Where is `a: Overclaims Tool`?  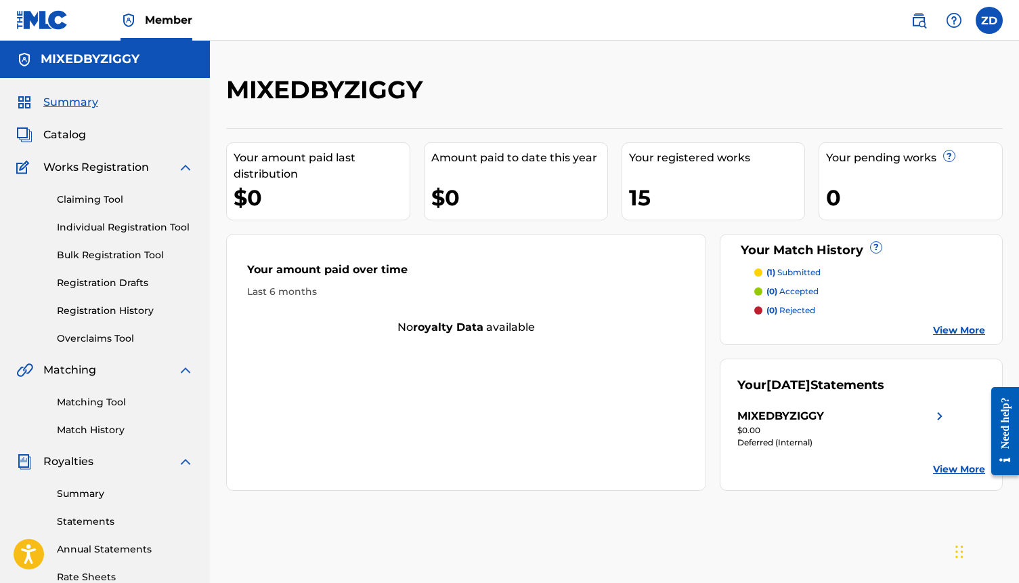
a: Overclaims Tool is located at coordinates (125, 338).